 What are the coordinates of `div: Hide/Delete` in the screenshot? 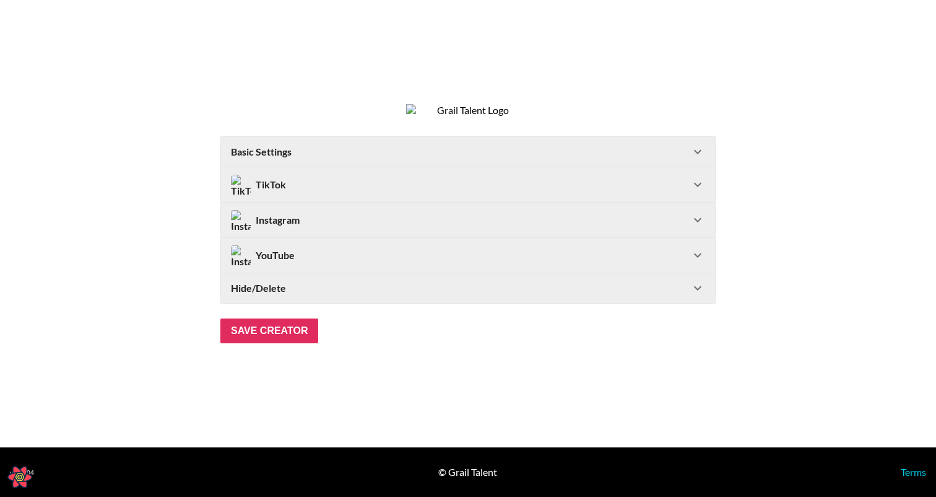 It's located at (468, 288).